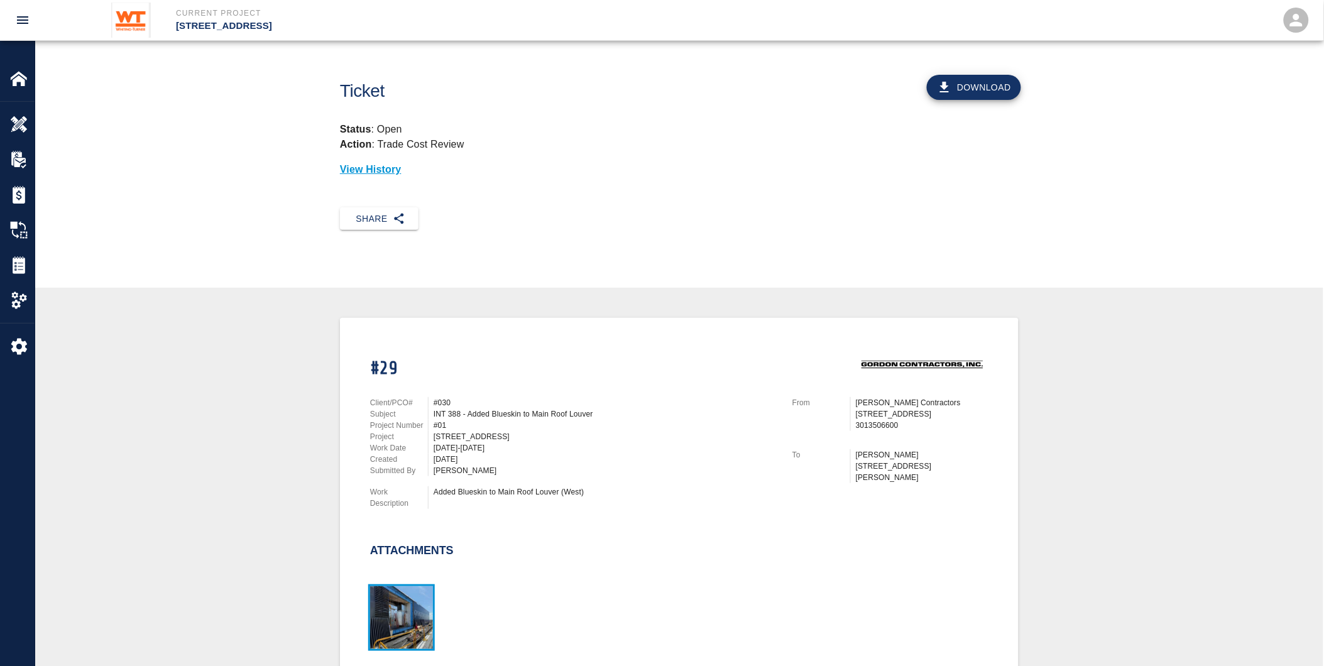 The height and width of the screenshot is (666, 1324). I want to click on div: INT 388 - Added Blueskin to Main Roof Louver, so click(605, 414).